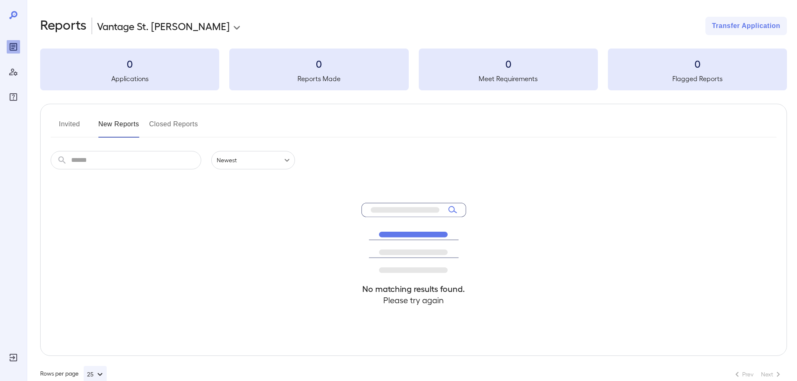  Describe the element at coordinates (63, 26) in the screenshot. I see `h2: Reports` at that location.